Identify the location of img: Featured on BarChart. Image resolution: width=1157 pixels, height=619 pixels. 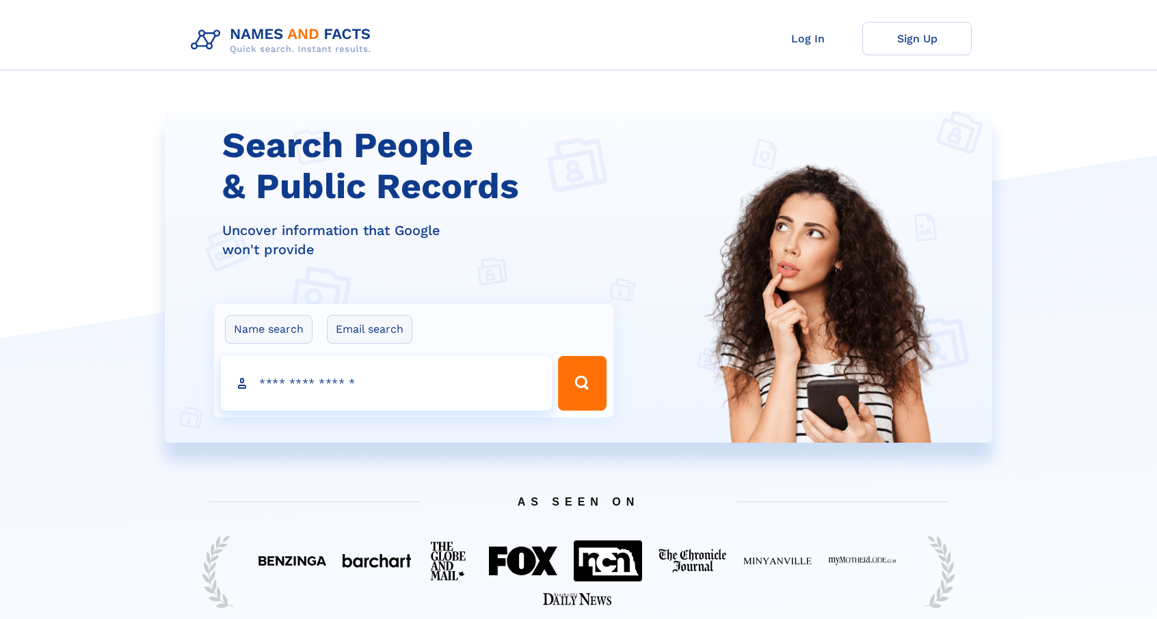
(377, 561).